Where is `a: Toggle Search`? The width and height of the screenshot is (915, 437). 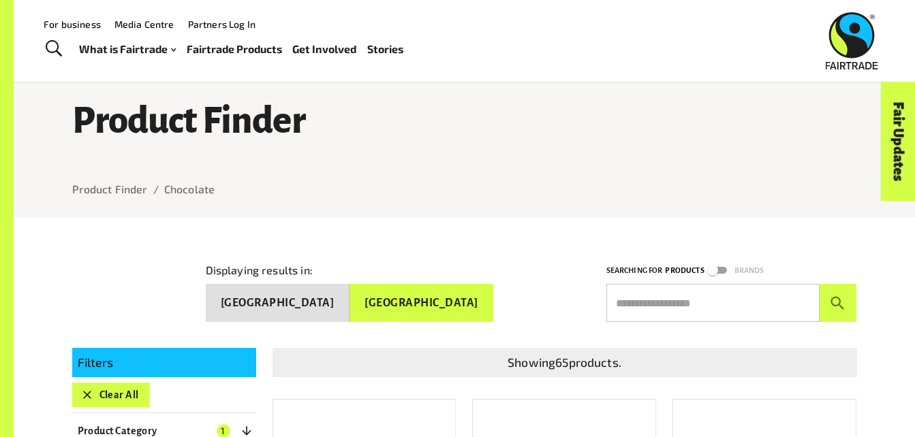 a: Toggle Search is located at coordinates (53, 49).